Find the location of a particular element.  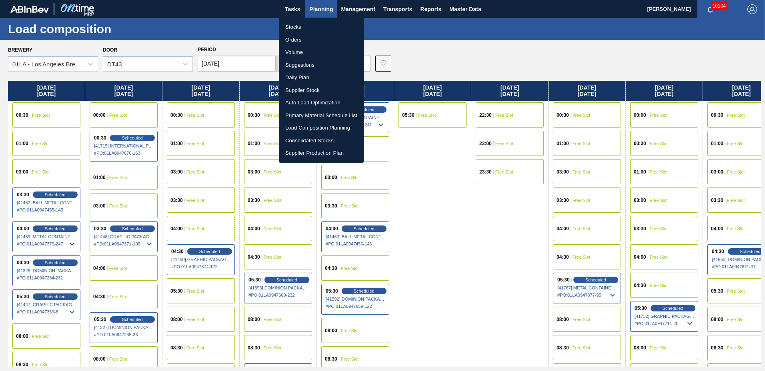

a: Primary Material Schedule List is located at coordinates (321, 116).